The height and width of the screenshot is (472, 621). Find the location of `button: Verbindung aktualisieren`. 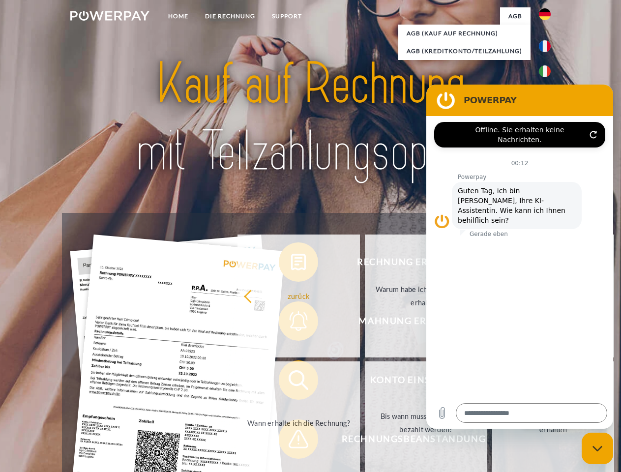

button: Verbindung aktualisieren is located at coordinates (167, 50).